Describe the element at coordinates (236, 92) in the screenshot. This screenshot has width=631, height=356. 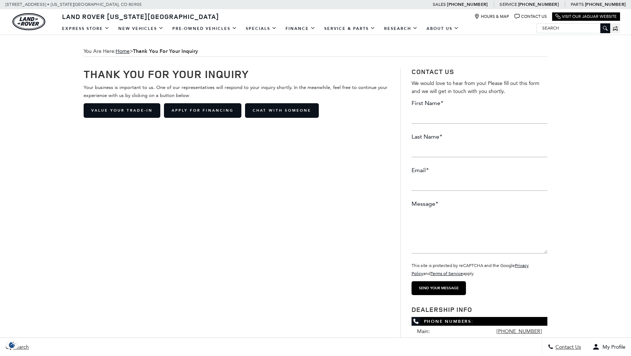
I see `p: Your business is important to us. One of our representatives will respond to your inquiry shortly...` at that location.